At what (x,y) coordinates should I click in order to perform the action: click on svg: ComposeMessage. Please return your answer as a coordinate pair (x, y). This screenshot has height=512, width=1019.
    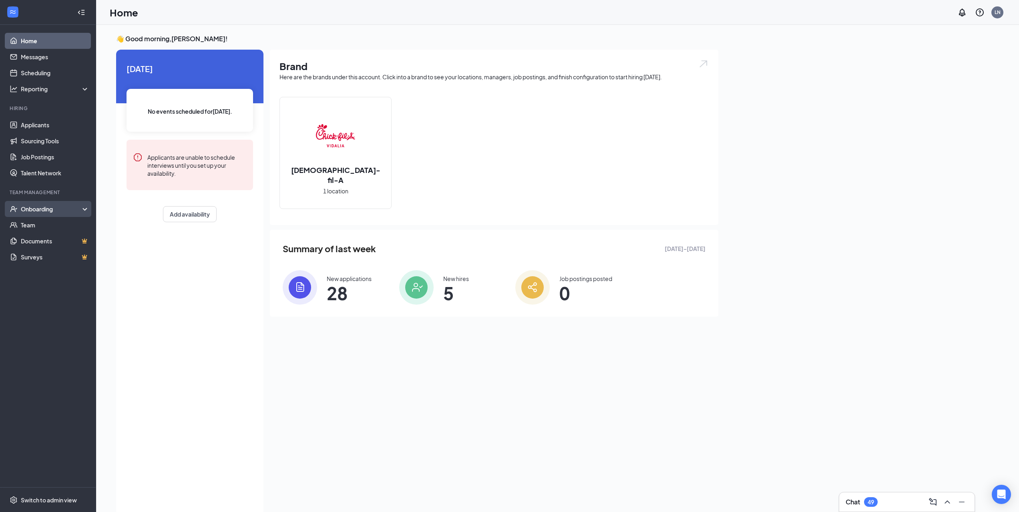
    Looking at the image, I should click on (933, 502).